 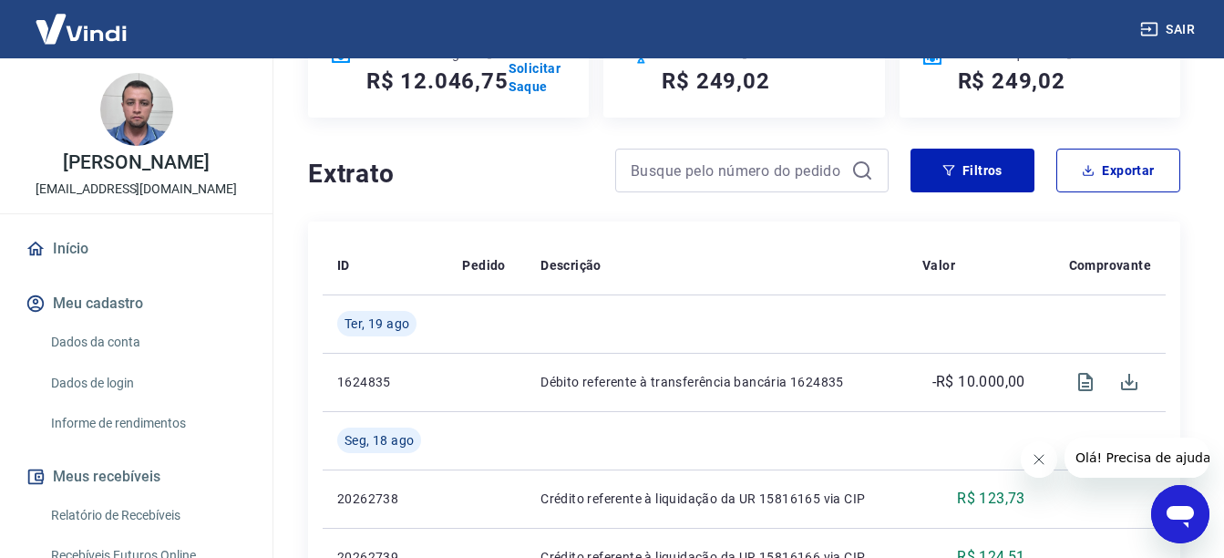 What do you see at coordinates (385, 382) in the screenshot?
I see `p: 1624835` at bounding box center [385, 382].